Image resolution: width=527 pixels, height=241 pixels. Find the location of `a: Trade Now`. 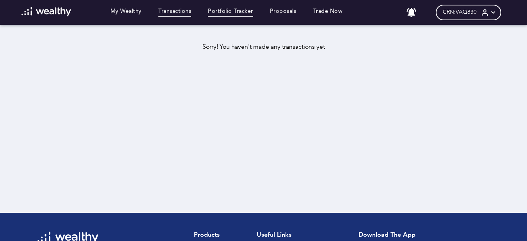

a: Trade Now is located at coordinates (328, 12).